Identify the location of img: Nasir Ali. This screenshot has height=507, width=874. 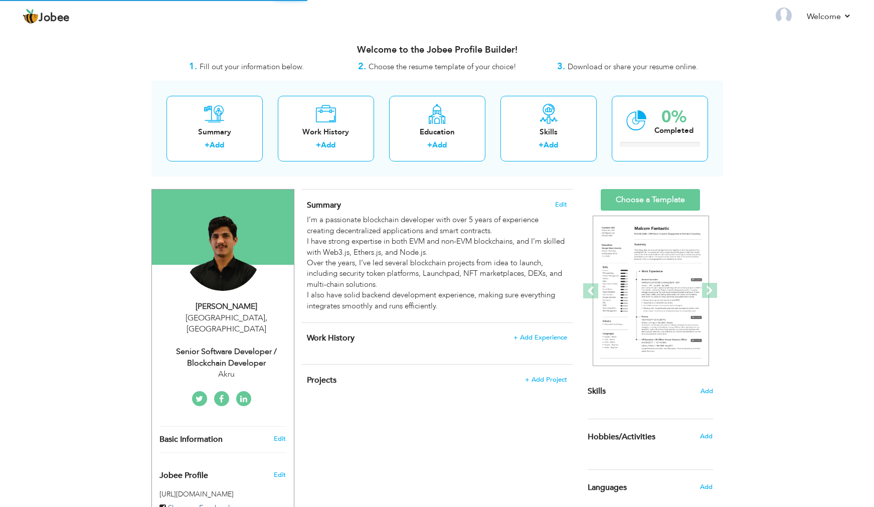
(223, 253).